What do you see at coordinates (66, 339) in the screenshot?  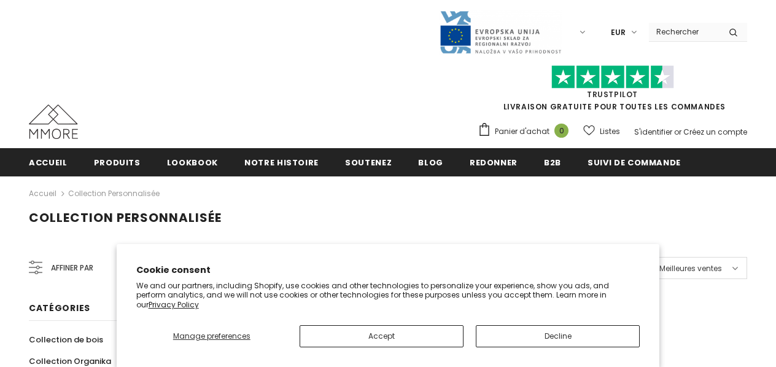 I see `a: Collection de bois` at bounding box center [66, 339].